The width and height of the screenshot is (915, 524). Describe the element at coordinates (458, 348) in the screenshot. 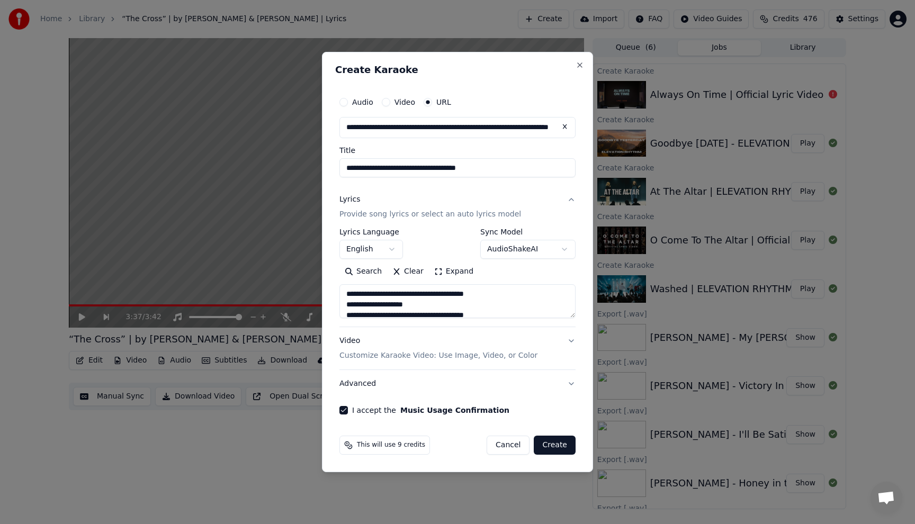

I see `button: VideoCustomize Karaoke Video: Use Image, Video, or Color` at that location.